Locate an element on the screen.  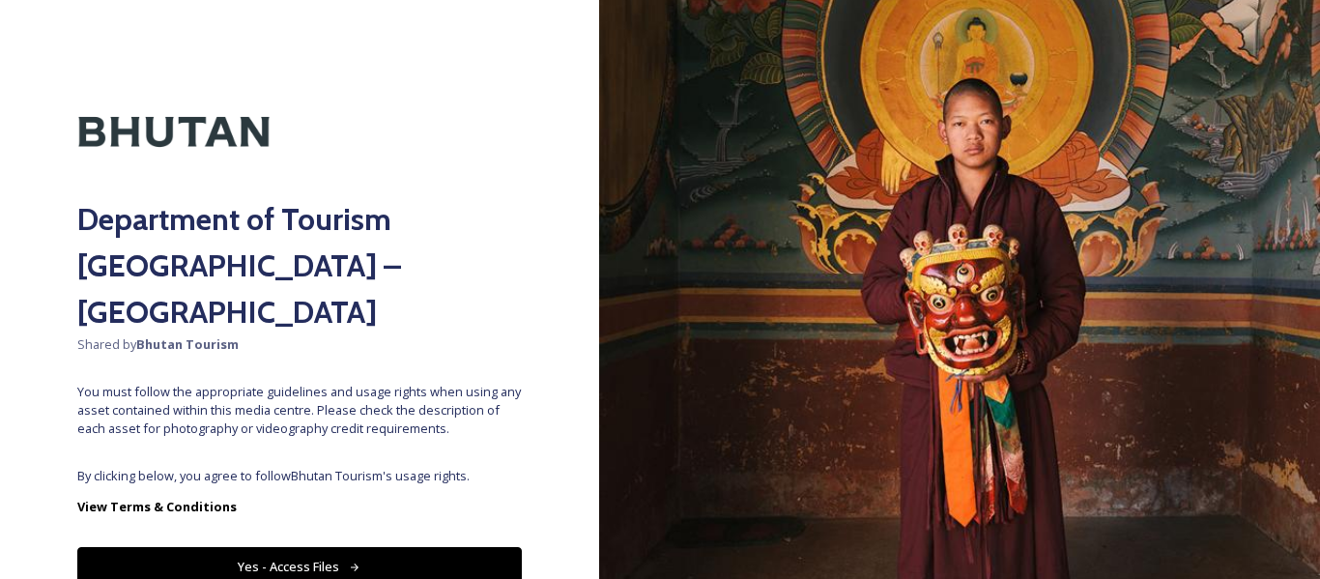
a: View Terms & Conditions is located at coordinates (300, 506).